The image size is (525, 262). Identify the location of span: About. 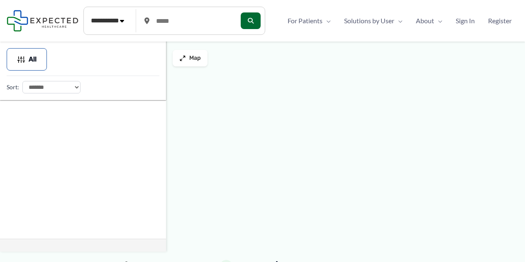
(425, 21).